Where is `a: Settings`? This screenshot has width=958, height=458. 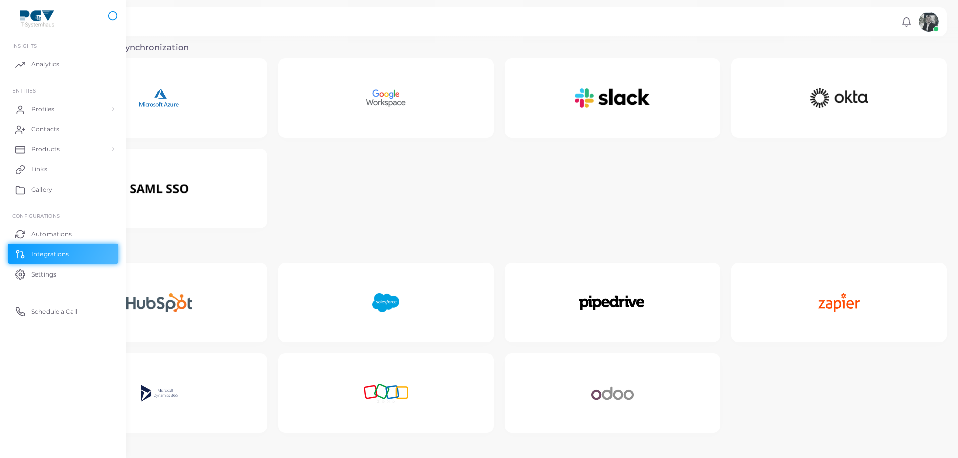
a: Settings is located at coordinates (63, 274).